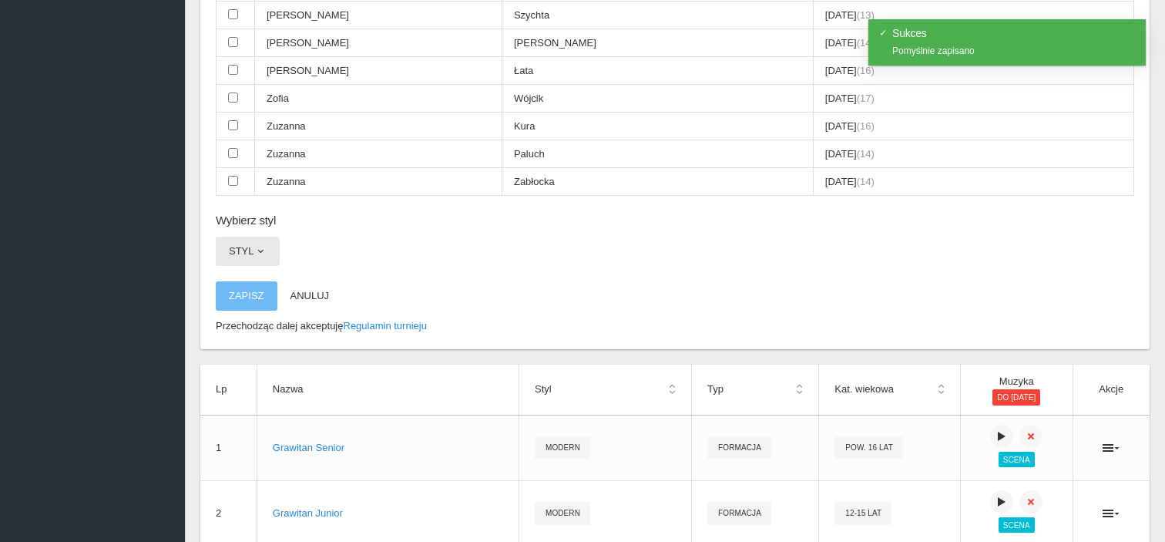 The image size is (1165, 542). What do you see at coordinates (657, 182) in the screenshot?
I see `td: Zabłocka` at bounding box center [657, 182].